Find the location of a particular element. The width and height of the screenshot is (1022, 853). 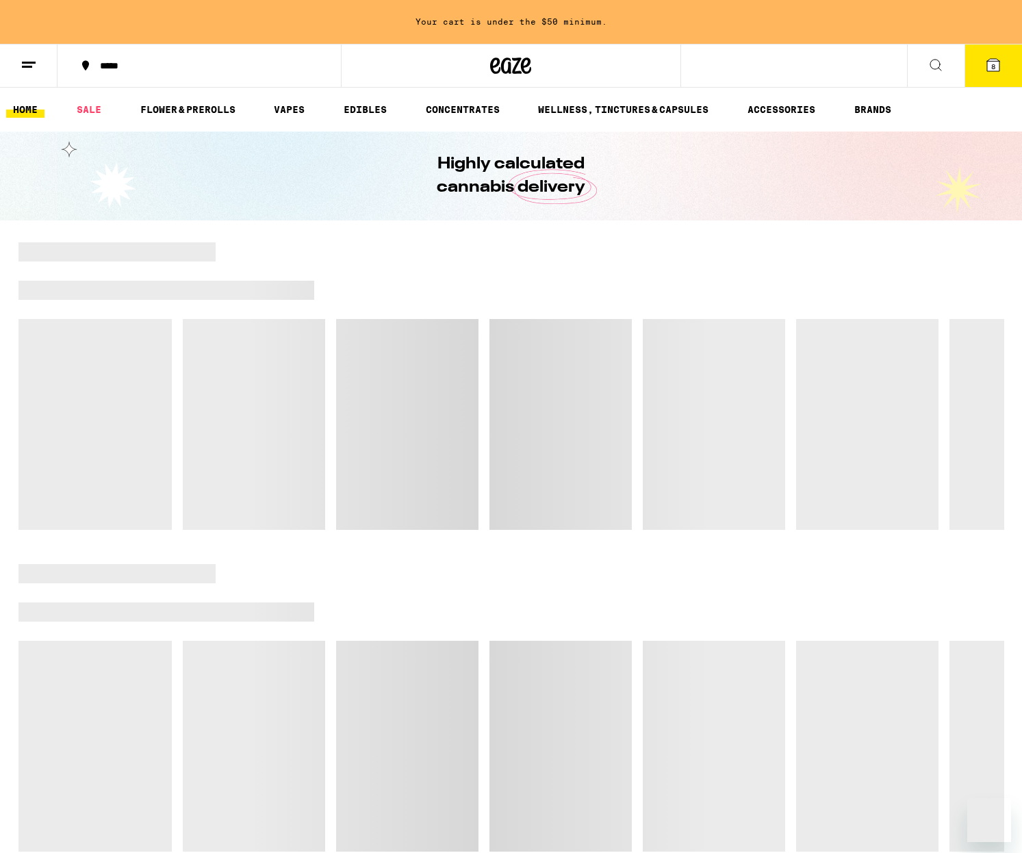

a: EDIBLES is located at coordinates (365, 110).